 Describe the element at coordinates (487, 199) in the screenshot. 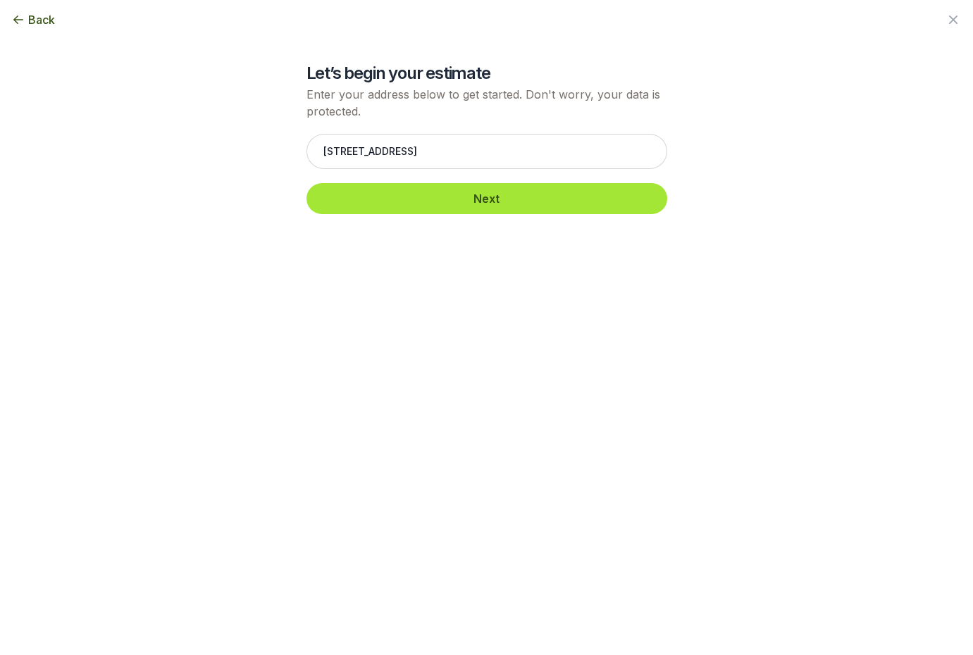

I see `button: Next` at that location.